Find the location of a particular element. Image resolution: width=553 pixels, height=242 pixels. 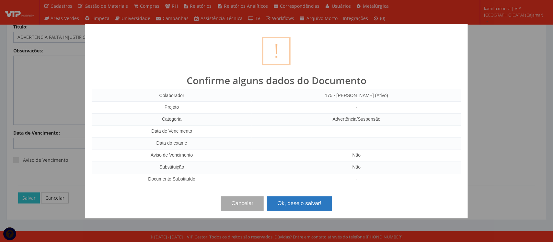

td: Colaborador is located at coordinates (172, 96).